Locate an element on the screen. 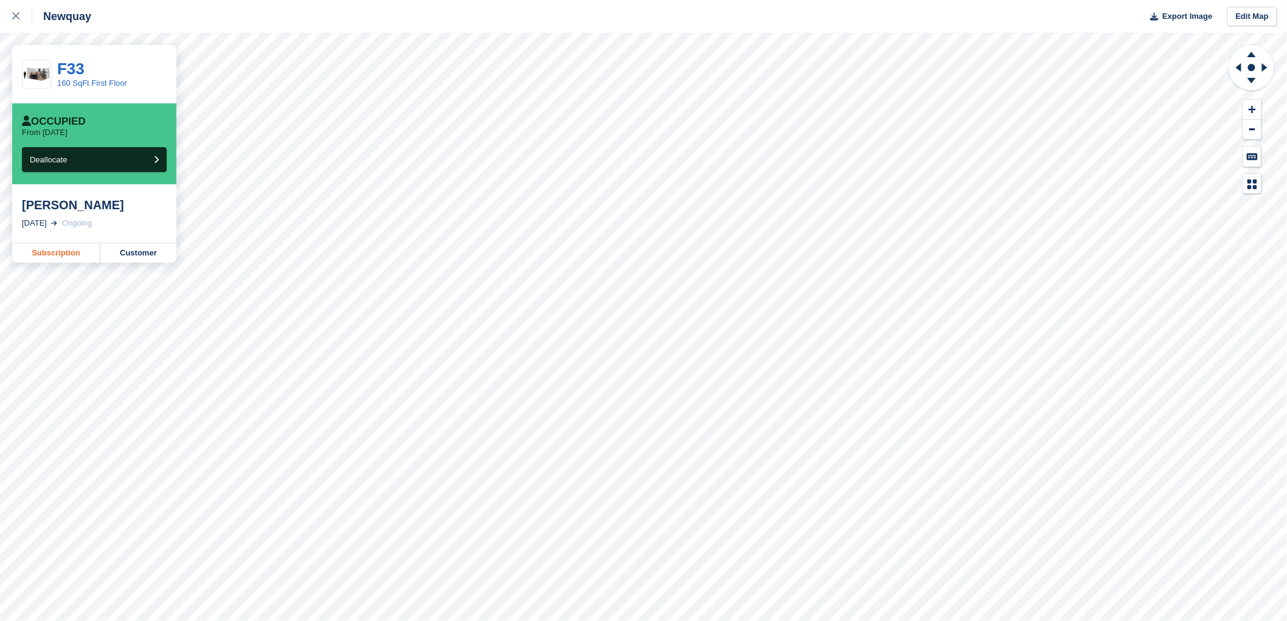  div: Occupied is located at coordinates (54, 122).